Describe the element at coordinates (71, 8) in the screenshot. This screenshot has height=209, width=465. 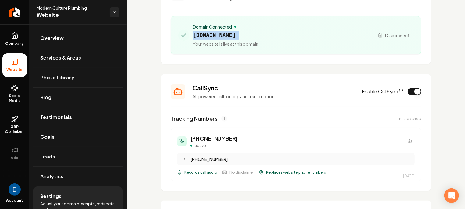
I see `span: Modern Culture Plumbing` at that location.